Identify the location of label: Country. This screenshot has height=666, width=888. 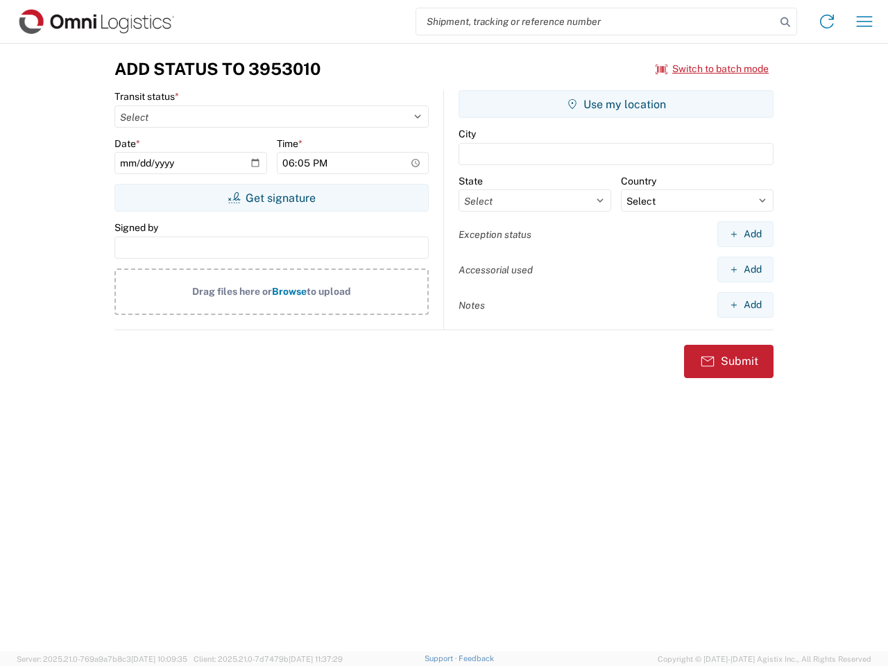
(638, 181).